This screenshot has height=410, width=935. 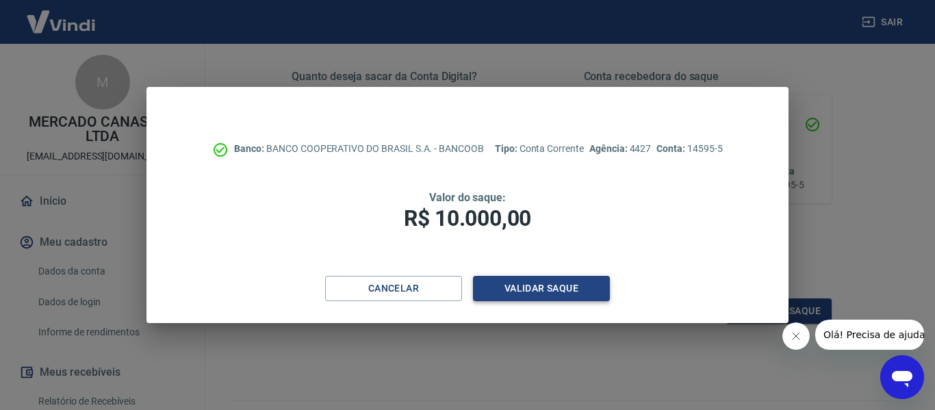 What do you see at coordinates (609, 149) in the screenshot?
I see `span: Agência:` at bounding box center [609, 149].